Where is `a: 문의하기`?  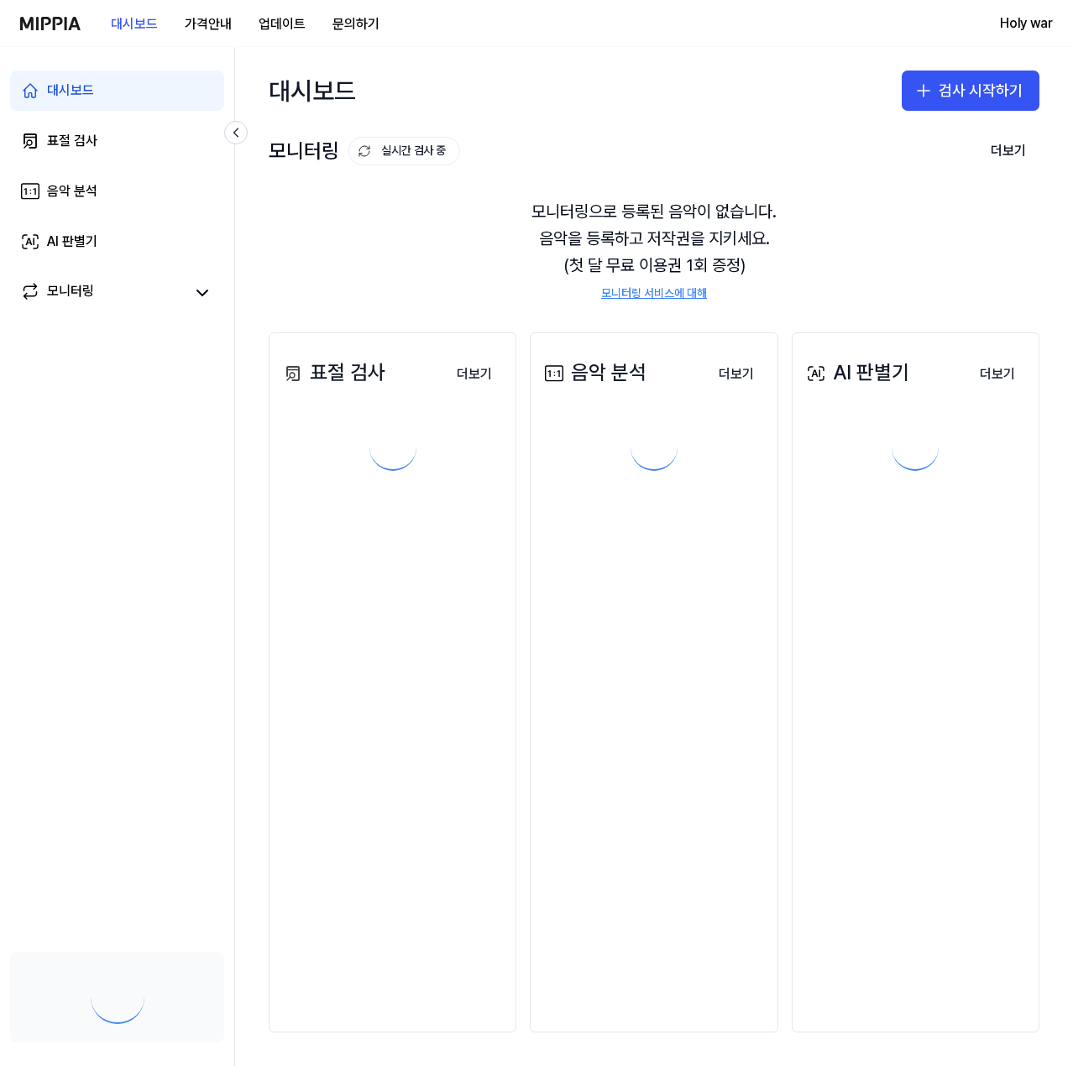
a: 문의하기 is located at coordinates (356, 24).